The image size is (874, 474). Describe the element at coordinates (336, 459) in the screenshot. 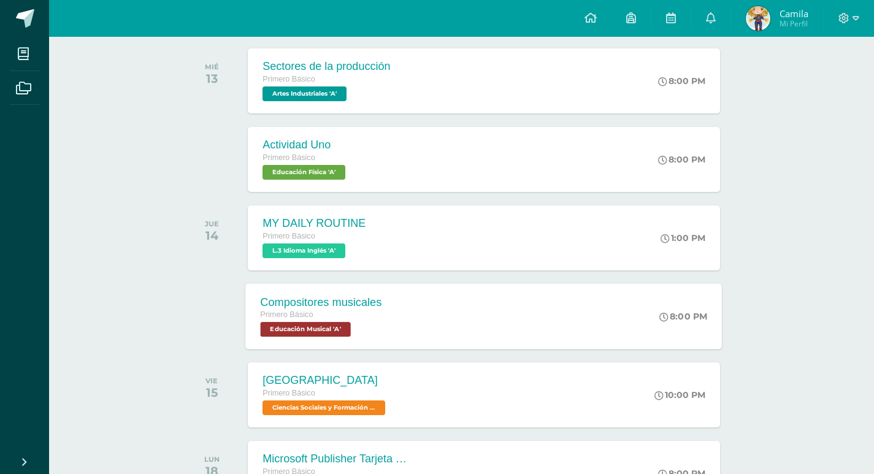

I see `div: Microsoft Publisher Tarjeta de Presentación` at that location.